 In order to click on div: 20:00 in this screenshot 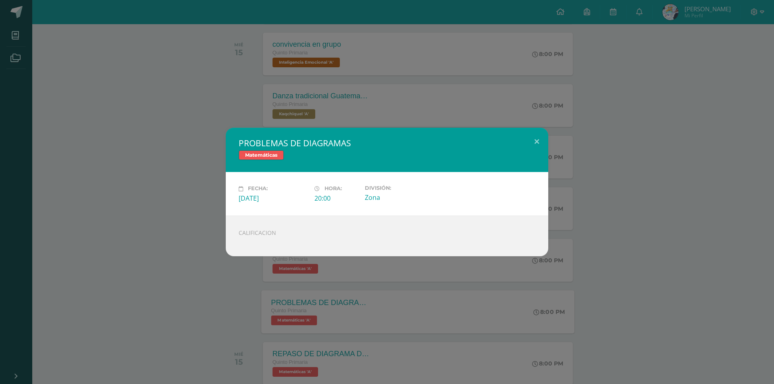, I will do `click(336, 198)`.